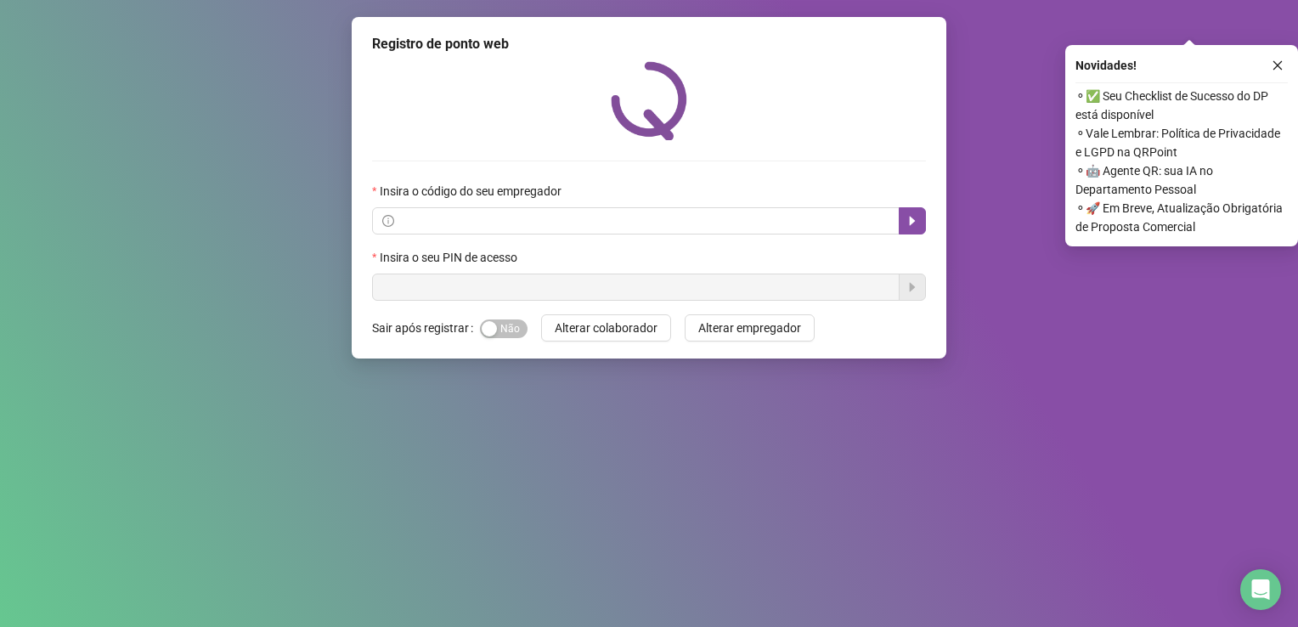 The image size is (1298, 627). What do you see at coordinates (1260, 589) in the screenshot?
I see `div: Open Intercom Messenger` at bounding box center [1260, 589].